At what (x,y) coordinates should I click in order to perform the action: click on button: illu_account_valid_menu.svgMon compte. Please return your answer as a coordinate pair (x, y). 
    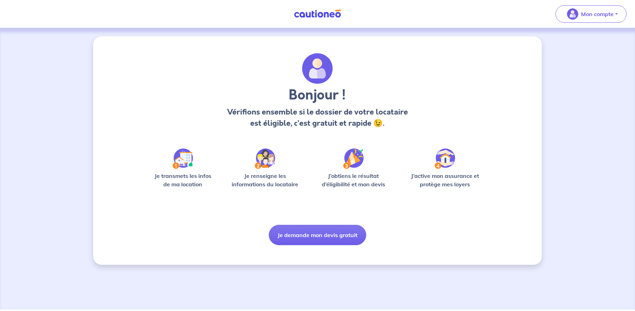
    Looking at the image, I should click on (591, 14).